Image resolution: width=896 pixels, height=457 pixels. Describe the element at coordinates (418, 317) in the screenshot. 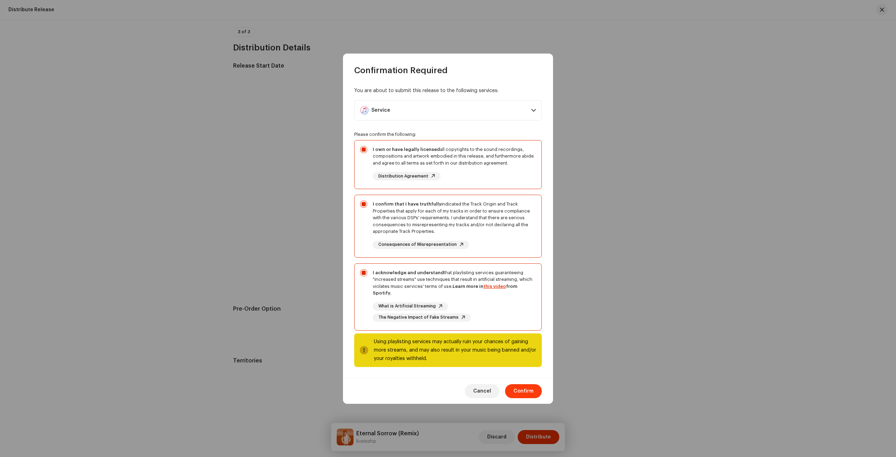

I see `span: The Negative Impact of Fake Streams` at that location.